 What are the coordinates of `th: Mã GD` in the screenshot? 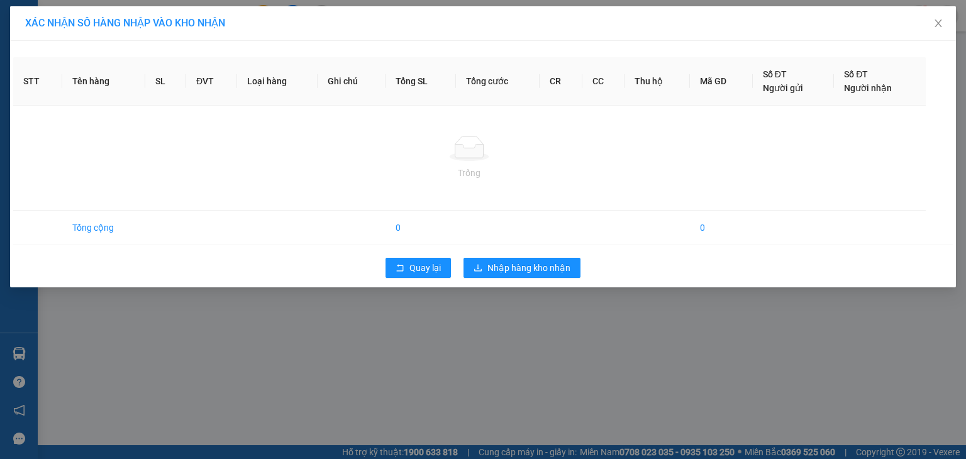 It's located at (722, 81).